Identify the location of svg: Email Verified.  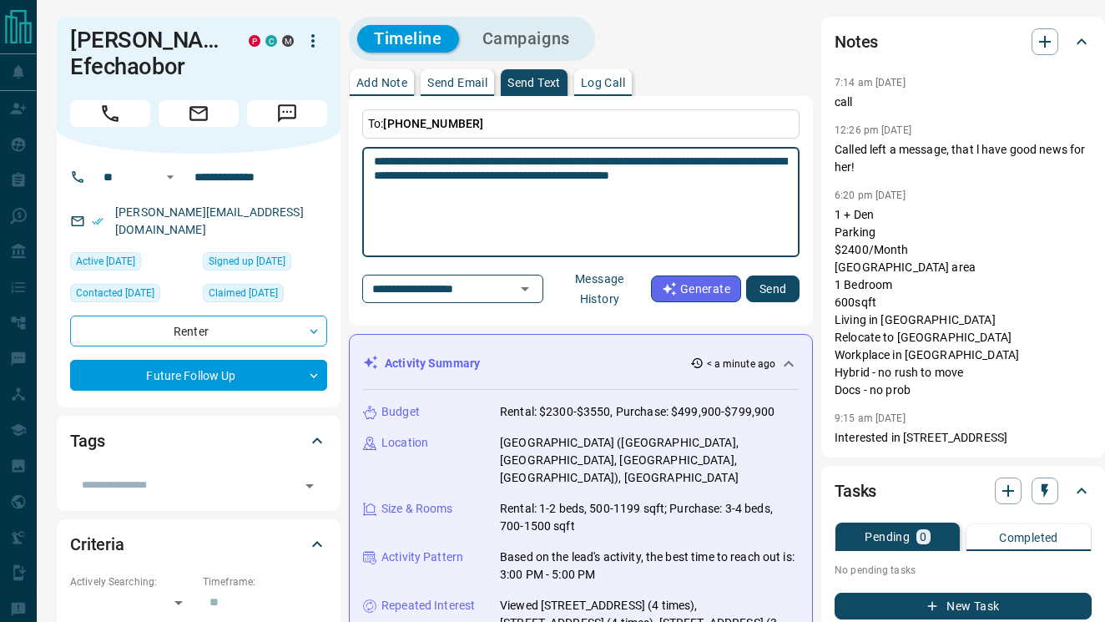
(98, 221).